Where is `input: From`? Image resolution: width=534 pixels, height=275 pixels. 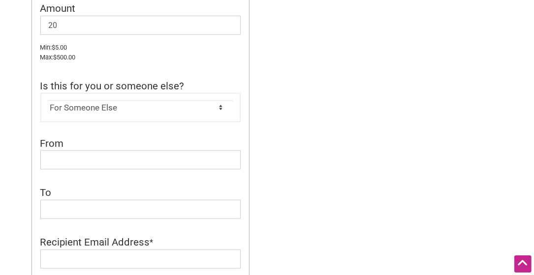
input: From is located at coordinates (140, 160).